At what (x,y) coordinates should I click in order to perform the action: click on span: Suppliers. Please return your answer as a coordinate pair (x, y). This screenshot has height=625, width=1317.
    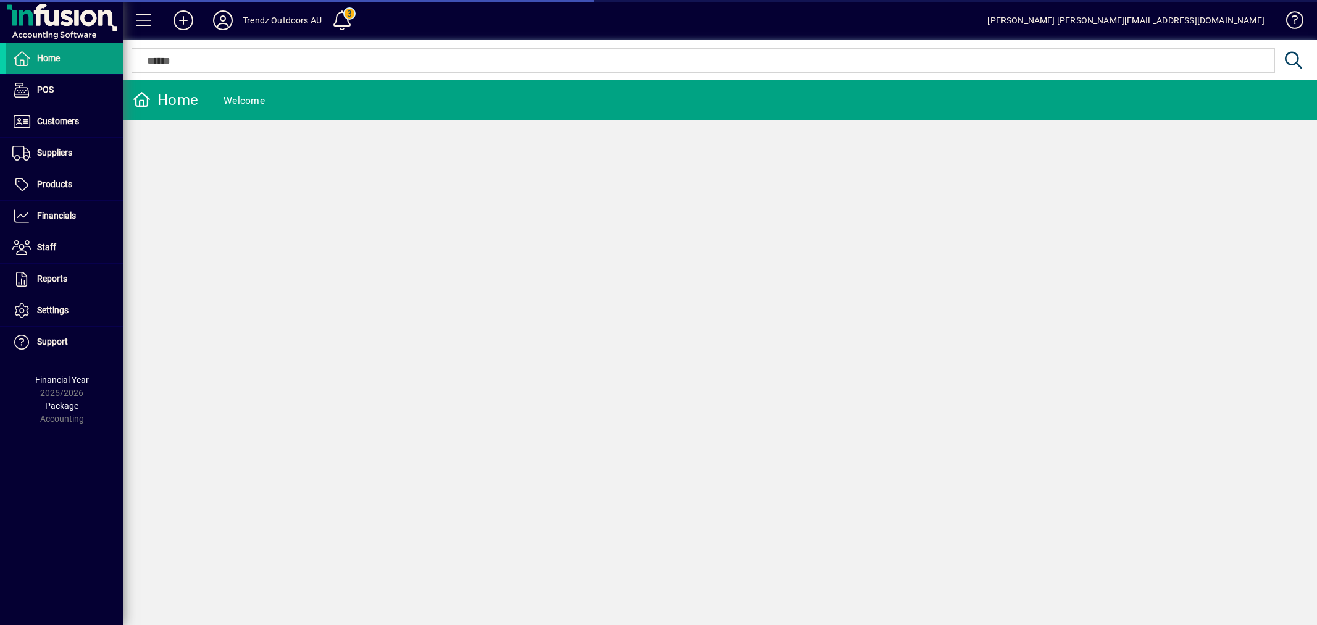
    Looking at the image, I should click on (54, 153).